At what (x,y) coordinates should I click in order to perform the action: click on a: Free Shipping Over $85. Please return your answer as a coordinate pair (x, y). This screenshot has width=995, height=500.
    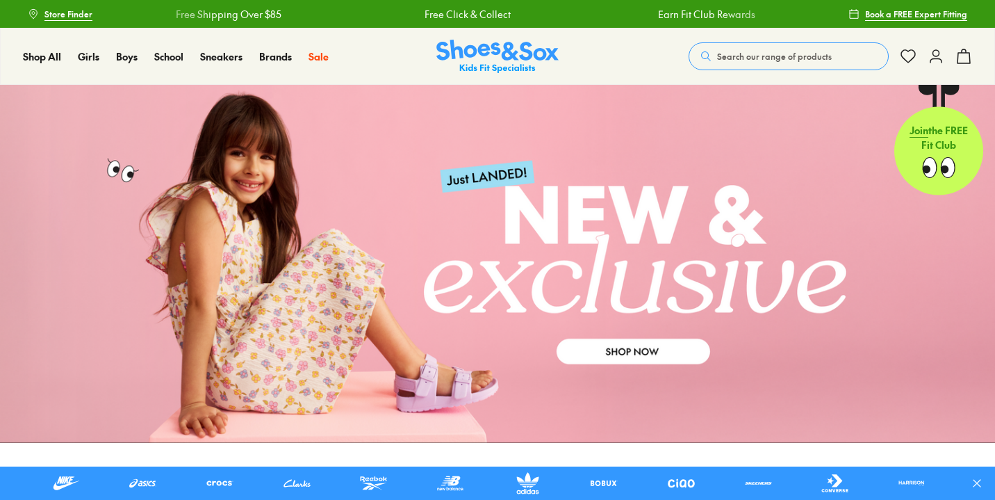
    Looking at the image, I should click on (227, 14).